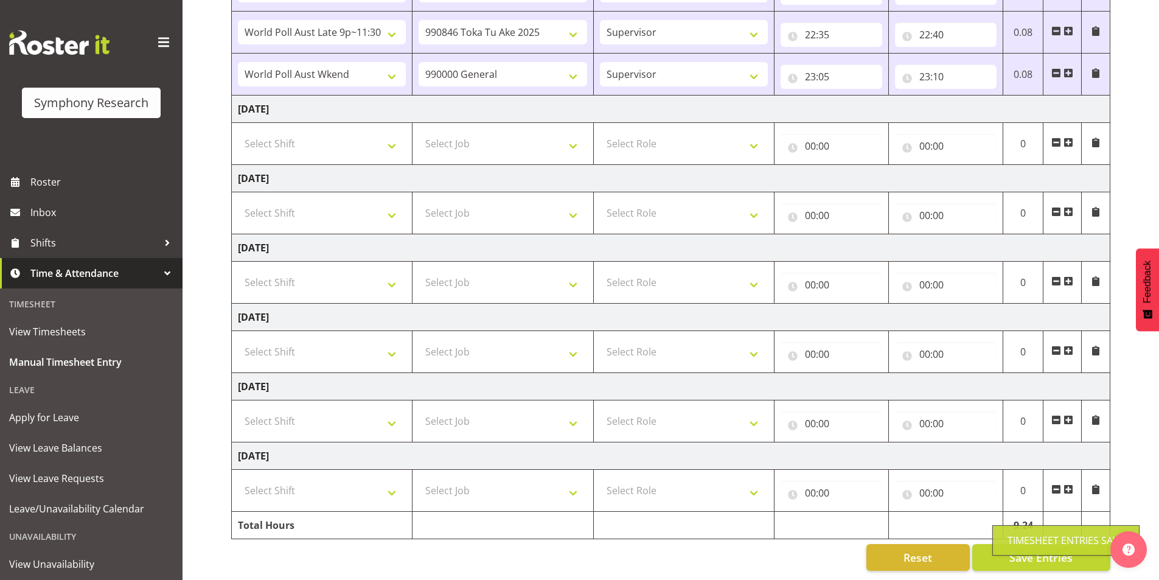  I want to click on span: View Leave Requests, so click(91, 478).